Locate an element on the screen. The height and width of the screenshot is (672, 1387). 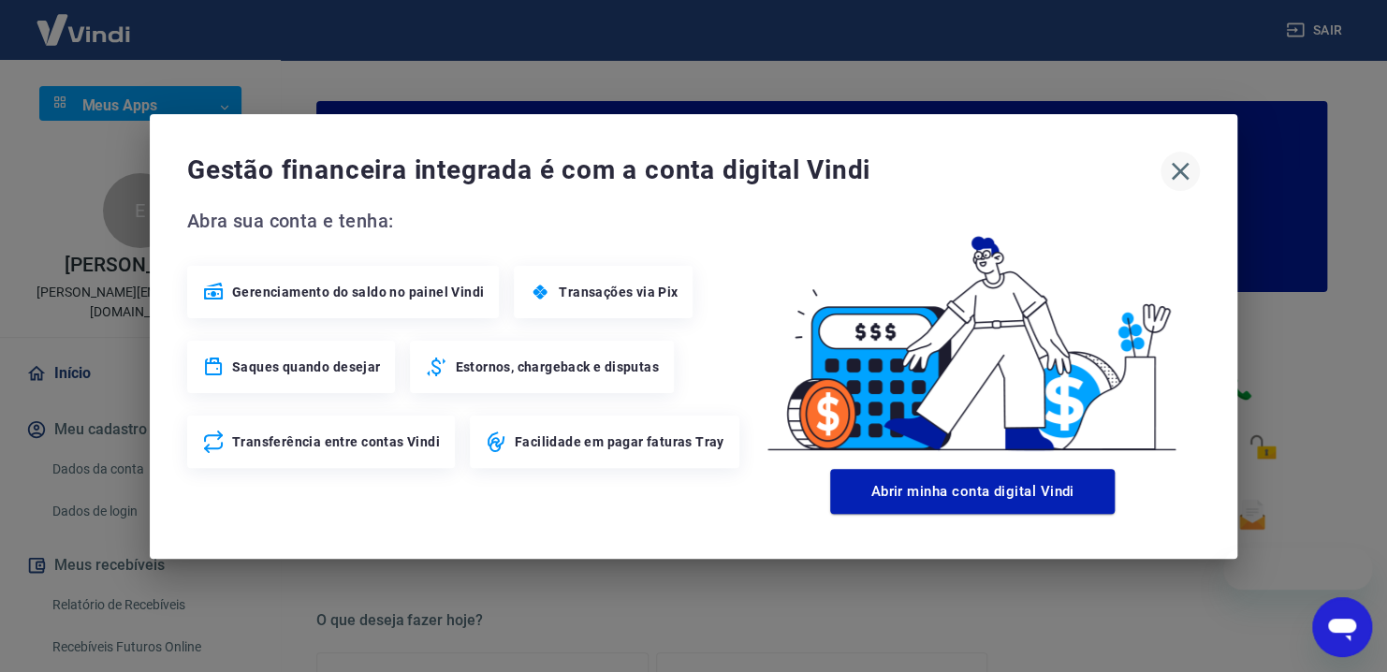
img: Good Billing is located at coordinates (973, 333).